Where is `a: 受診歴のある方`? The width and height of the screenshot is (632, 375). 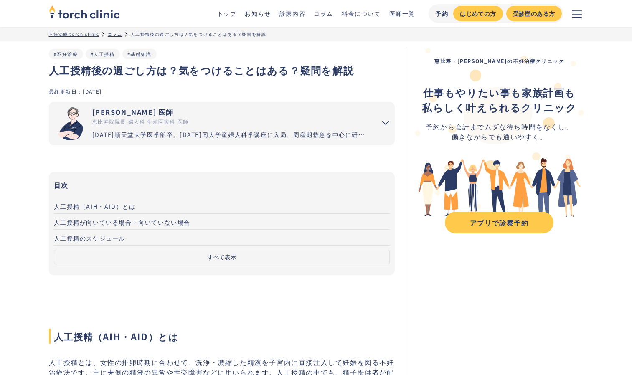 a: 受診歴のある方 is located at coordinates (533, 13).